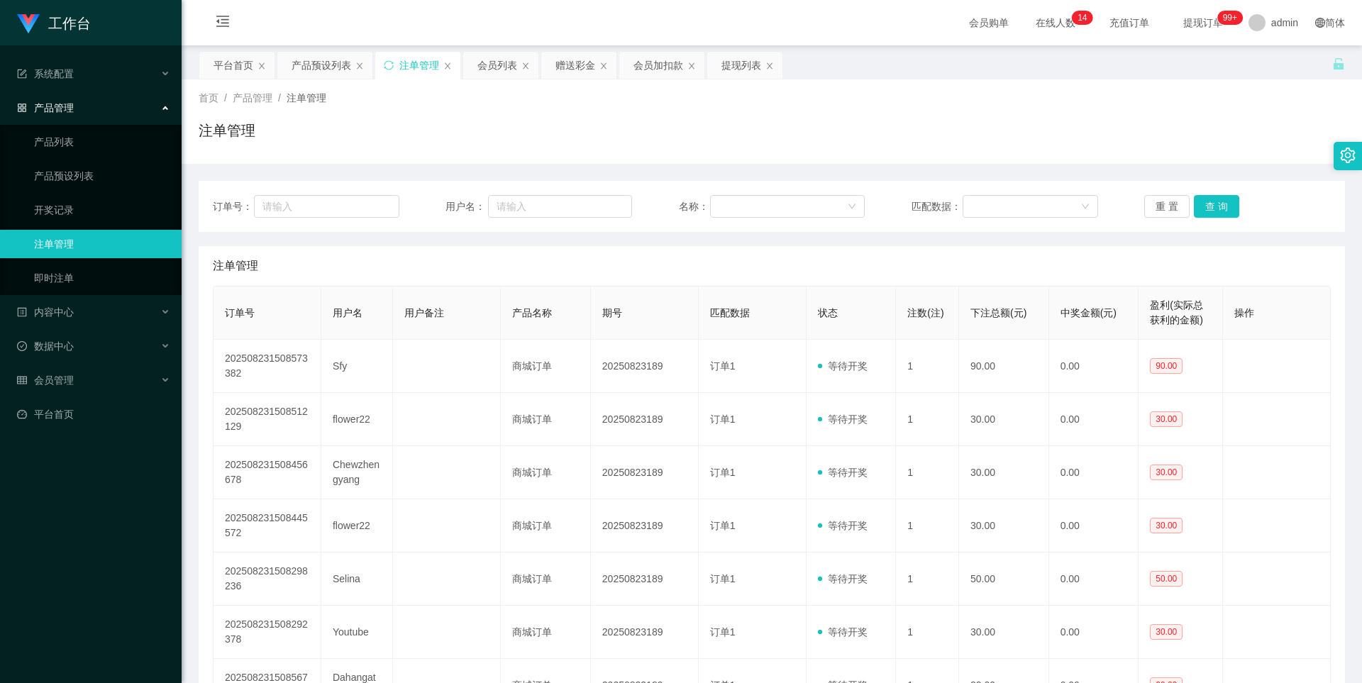 Image resolution: width=1362 pixels, height=683 pixels. What do you see at coordinates (1082, 18) in the screenshot?
I see `sup: 14` at bounding box center [1082, 18].